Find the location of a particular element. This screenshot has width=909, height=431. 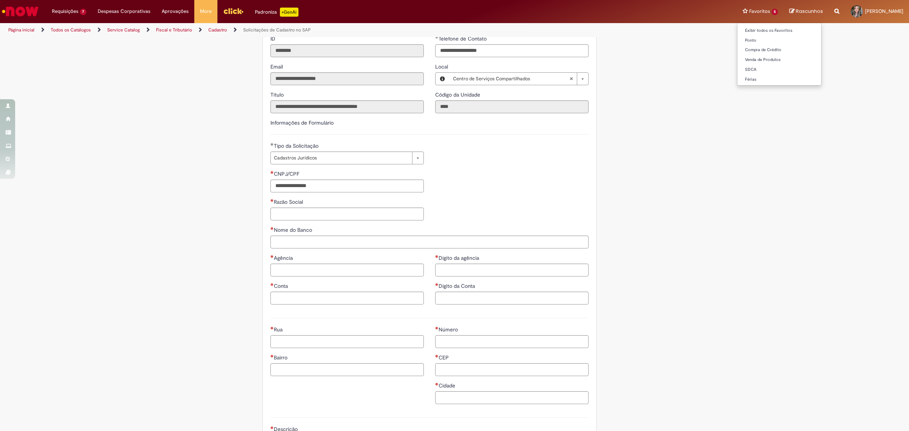

span: Cidade is located at coordinates (448, 386).